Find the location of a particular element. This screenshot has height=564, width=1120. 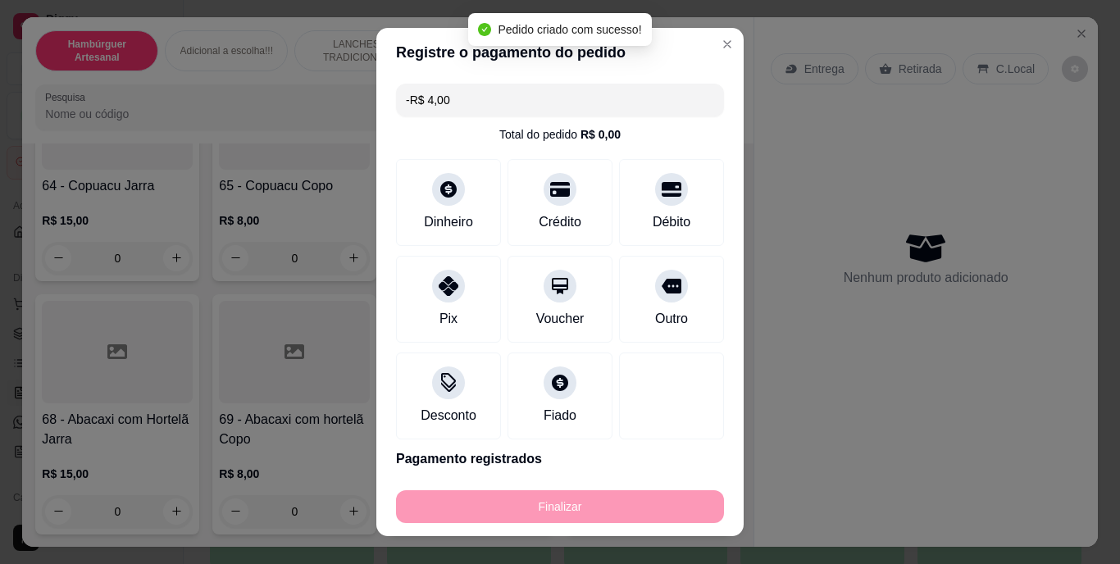

div: Pix is located at coordinates (449, 319).